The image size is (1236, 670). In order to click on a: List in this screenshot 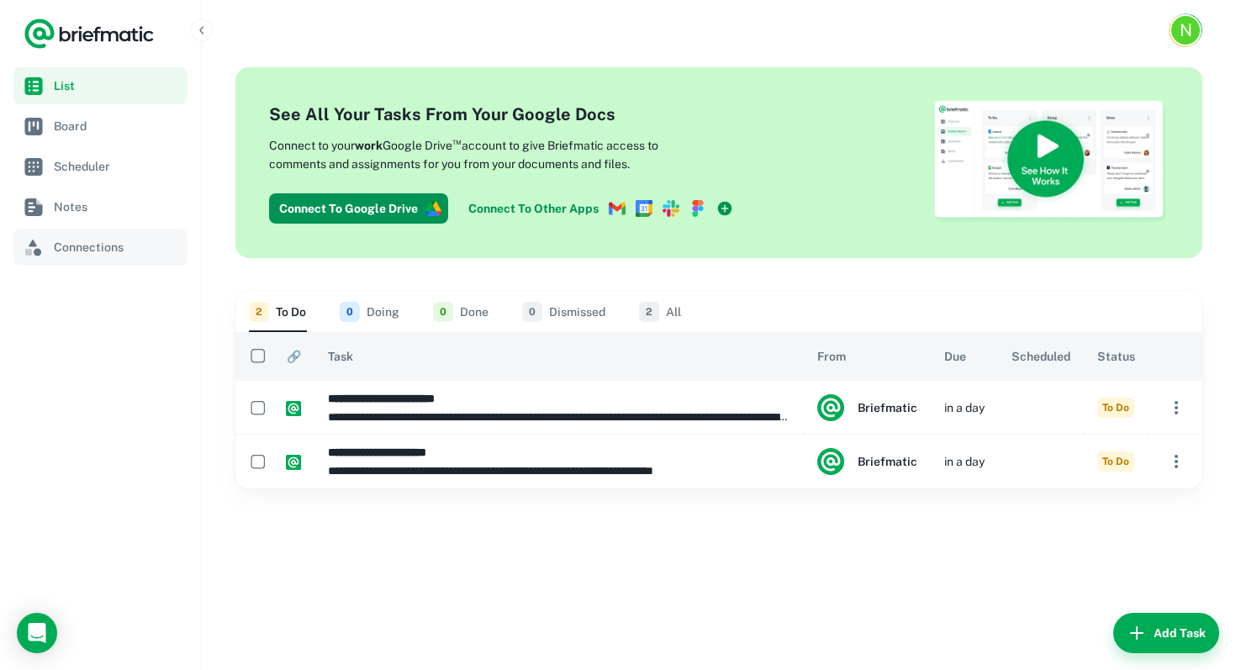, I will do `click(100, 86)`.